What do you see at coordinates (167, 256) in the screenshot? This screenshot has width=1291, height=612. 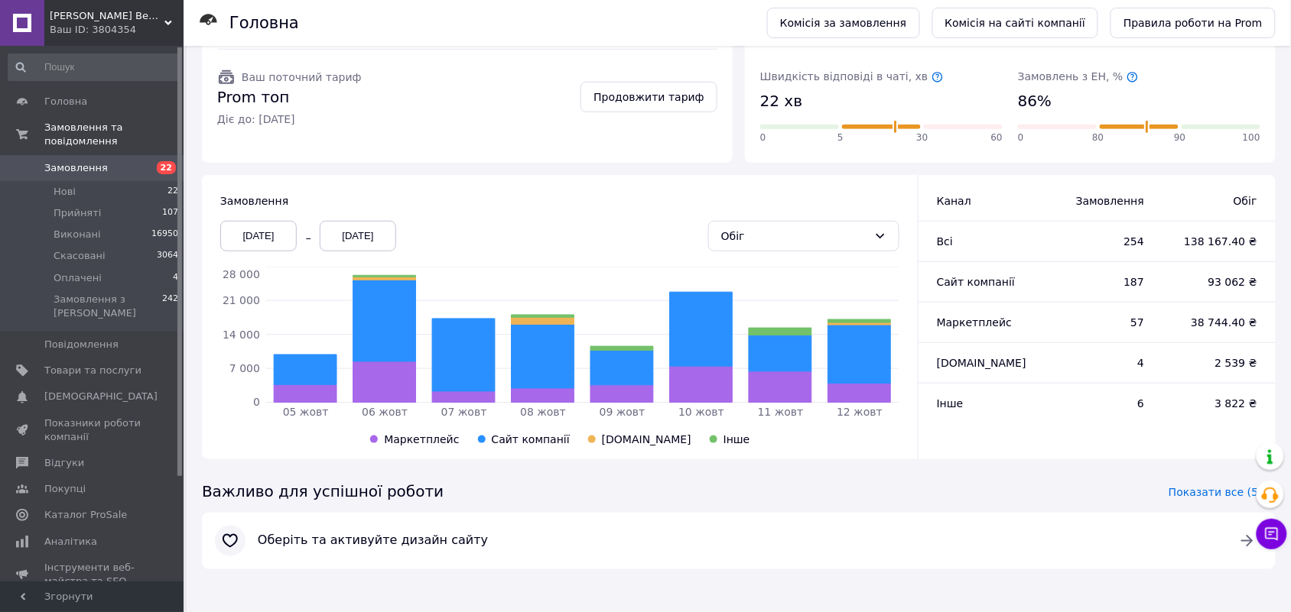 I see `span: 3064` at bounding box center [167, 256].